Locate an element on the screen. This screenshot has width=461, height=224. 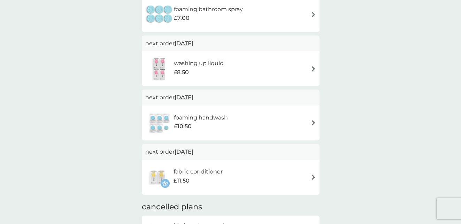
img: washing up liquid is located at coordinates (160, 69).